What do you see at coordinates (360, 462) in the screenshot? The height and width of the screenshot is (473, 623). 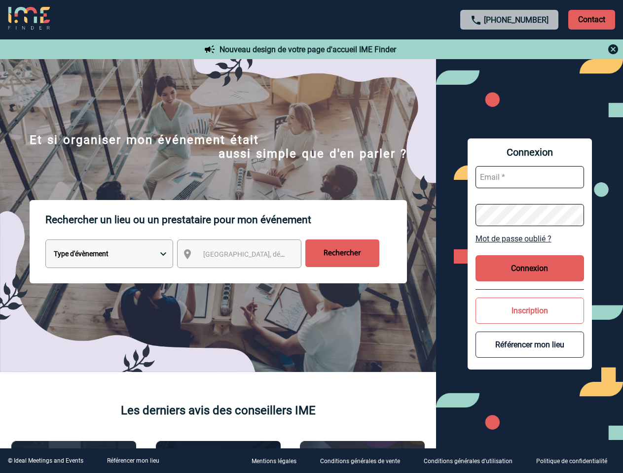 I see `p: Conditions générales de vente` at bounding box center [360, 462].